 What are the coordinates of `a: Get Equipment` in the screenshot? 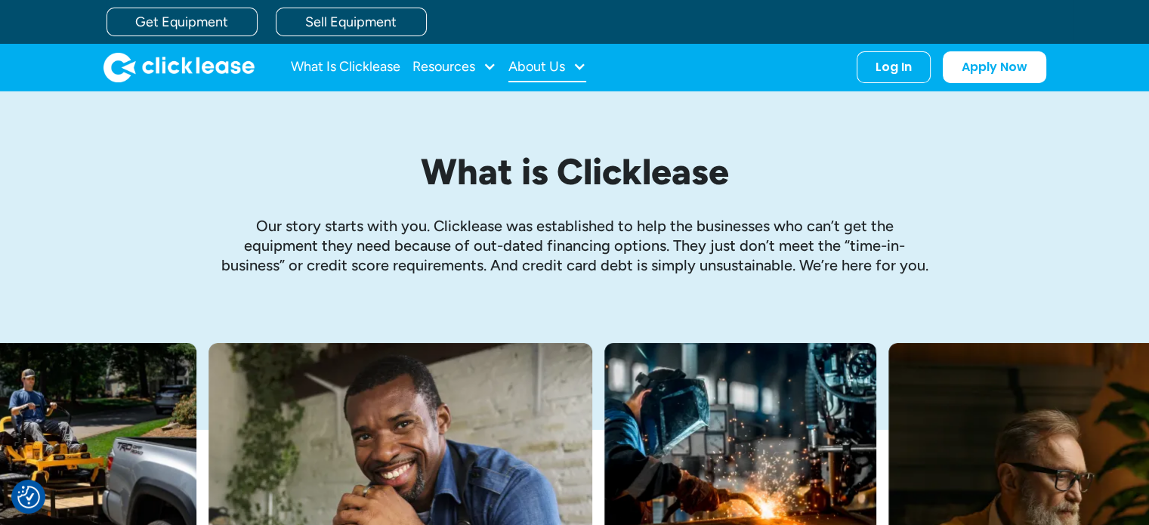 It's located at (182, 22).